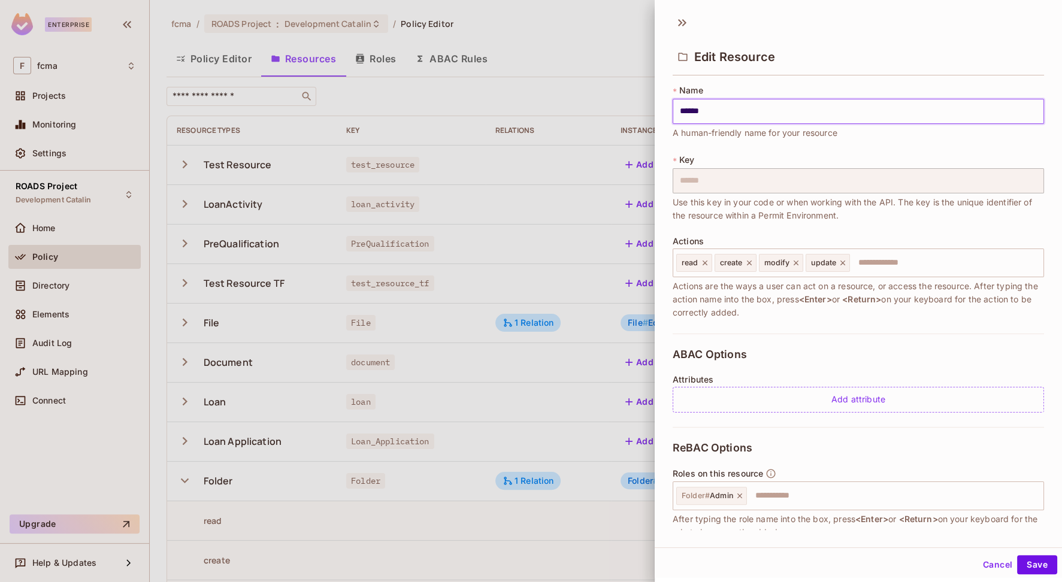 This screenshot has width=1062, height=582. I want to click on div: modify, so click(781, 263).